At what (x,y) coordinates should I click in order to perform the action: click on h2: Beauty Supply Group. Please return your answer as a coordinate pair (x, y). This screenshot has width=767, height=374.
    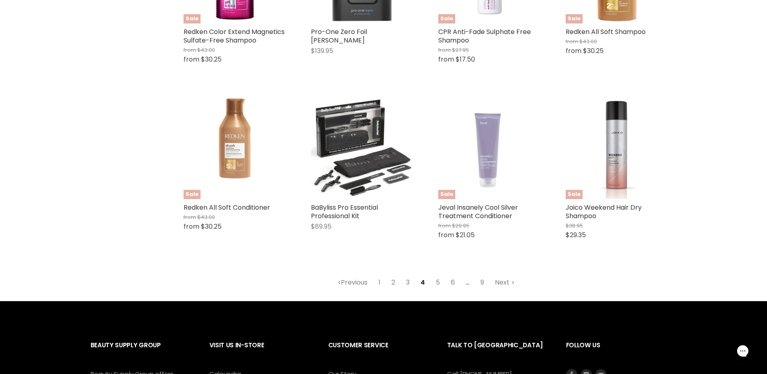
    Looking at the image, I should click on (142, 351).